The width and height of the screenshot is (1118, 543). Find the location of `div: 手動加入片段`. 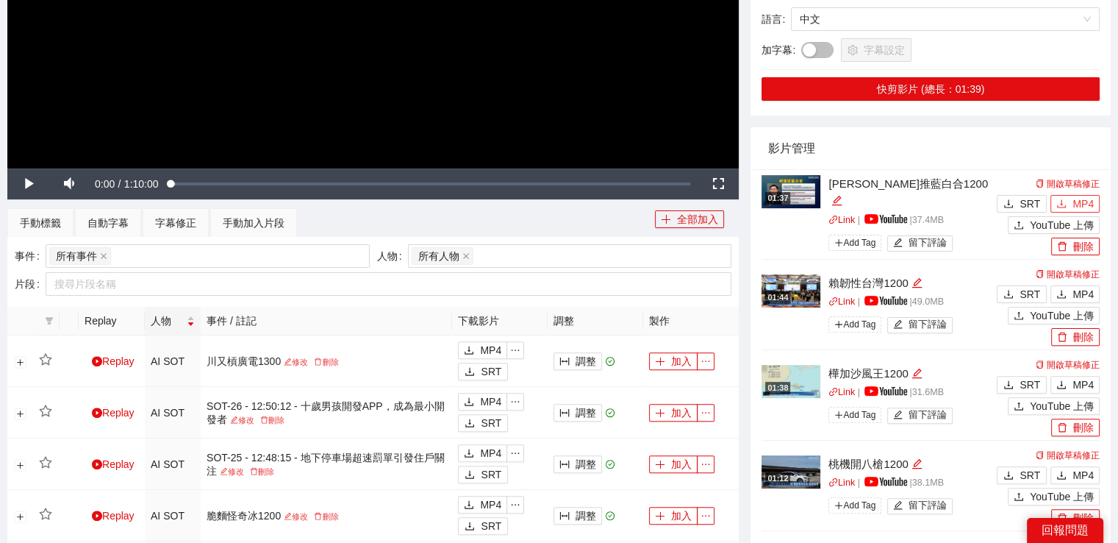

div: 手動加入片段 is located at coordinates (254, 223).